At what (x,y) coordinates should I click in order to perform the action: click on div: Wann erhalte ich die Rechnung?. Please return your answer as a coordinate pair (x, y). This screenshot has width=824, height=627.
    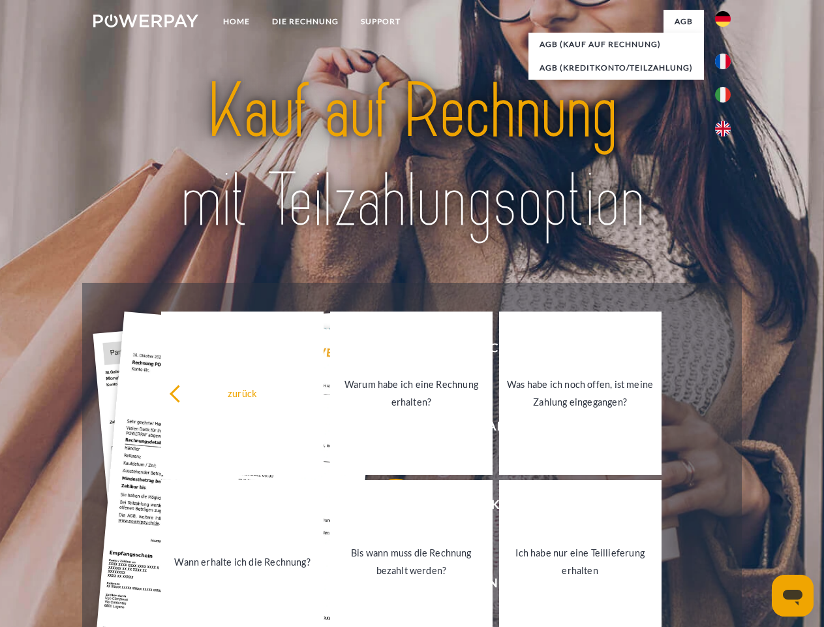
    Looking at the image, I should click on (242, 561).